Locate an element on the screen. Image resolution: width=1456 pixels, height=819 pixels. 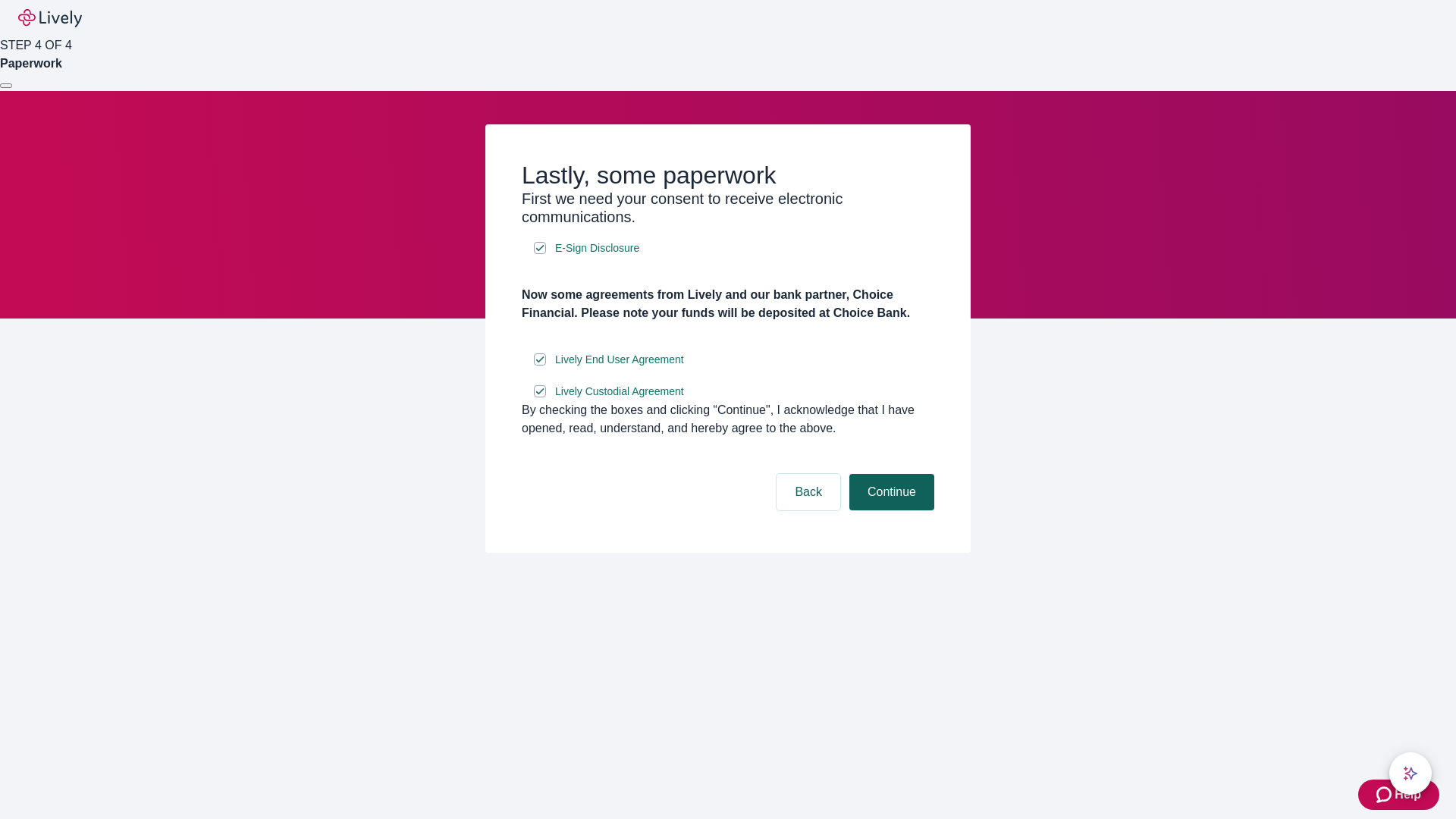
span: Lively Custodial Agreement is located at coordinates (620, 391).